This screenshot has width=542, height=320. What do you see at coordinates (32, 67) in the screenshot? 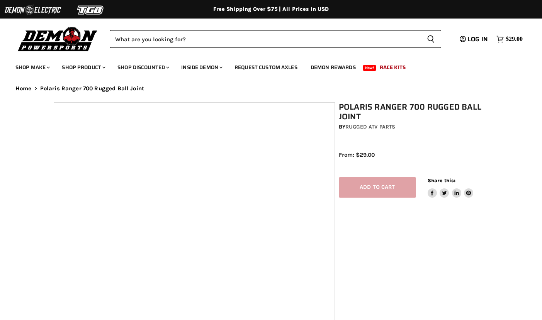
I see `a: Shop Make` at bounding box center [32, 67].